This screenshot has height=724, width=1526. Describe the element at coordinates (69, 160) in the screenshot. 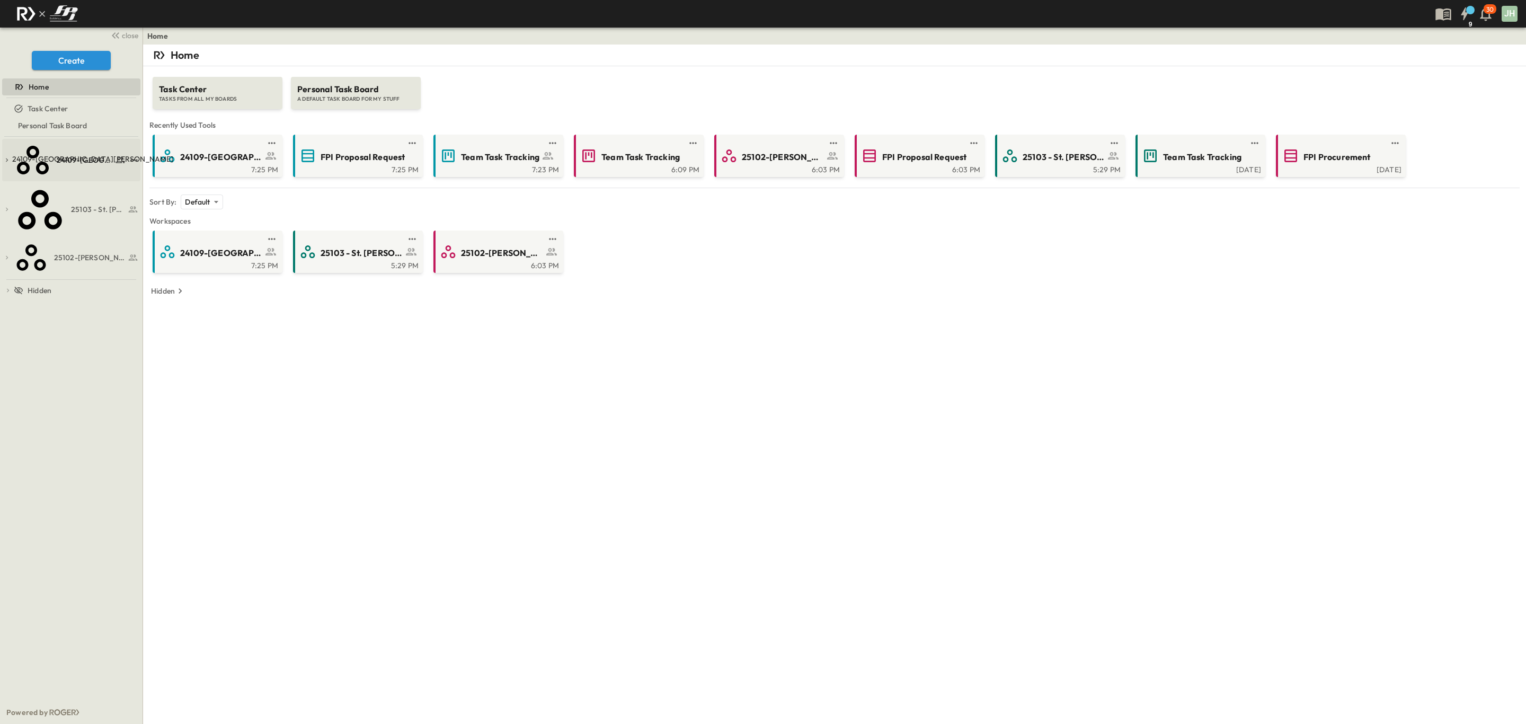

I see `a: 24109-St. Teresa of Calcutta Parish Hall` at that location.